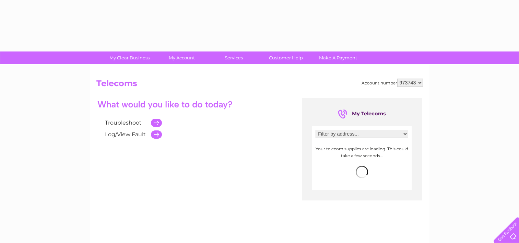 This screenshot has height=243, width=519. What do you see at coordinates (234, 58) in the screenshot?
I see `a: Services` at bounding box center [234, 58].